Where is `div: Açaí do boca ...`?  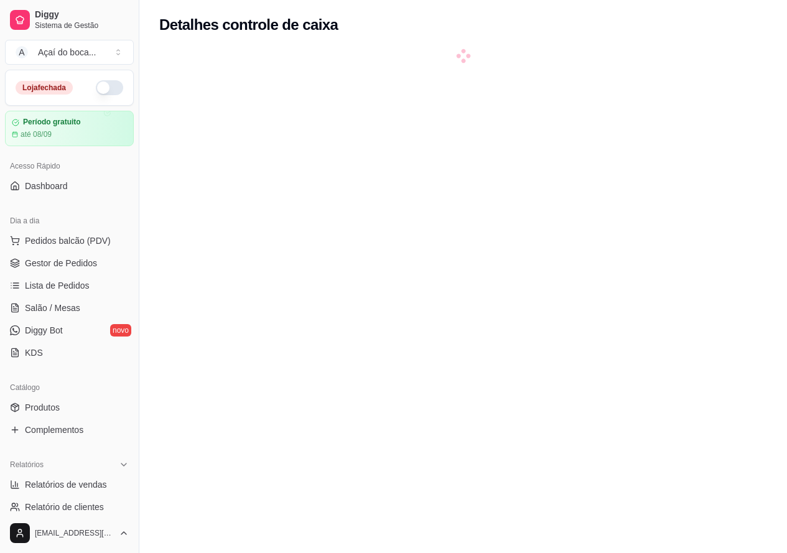 div: Açaí do boca ... is located at coordinates (67, 52).